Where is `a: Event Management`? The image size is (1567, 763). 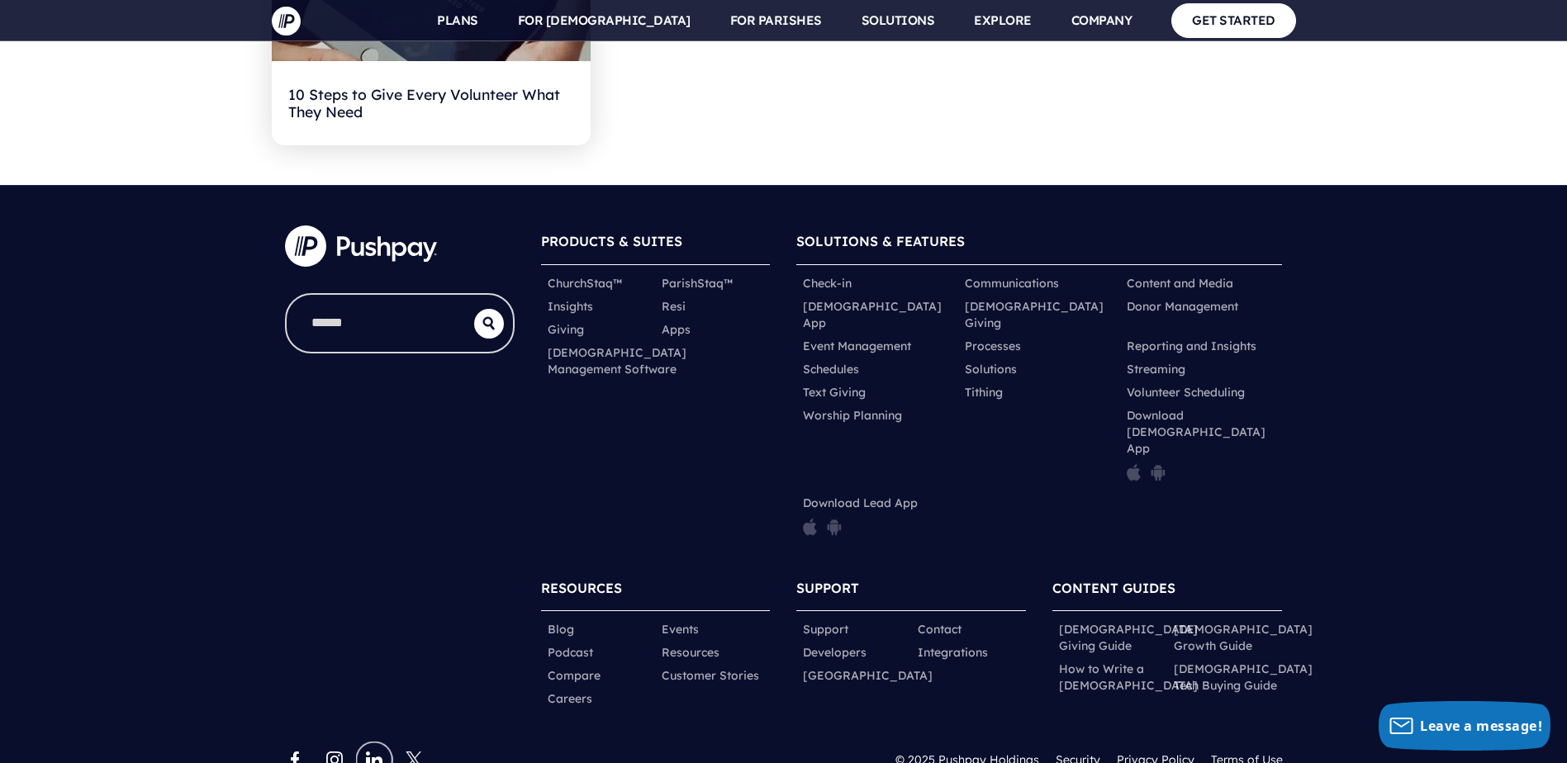
a: Event Management is located at coordinates (856, 346).